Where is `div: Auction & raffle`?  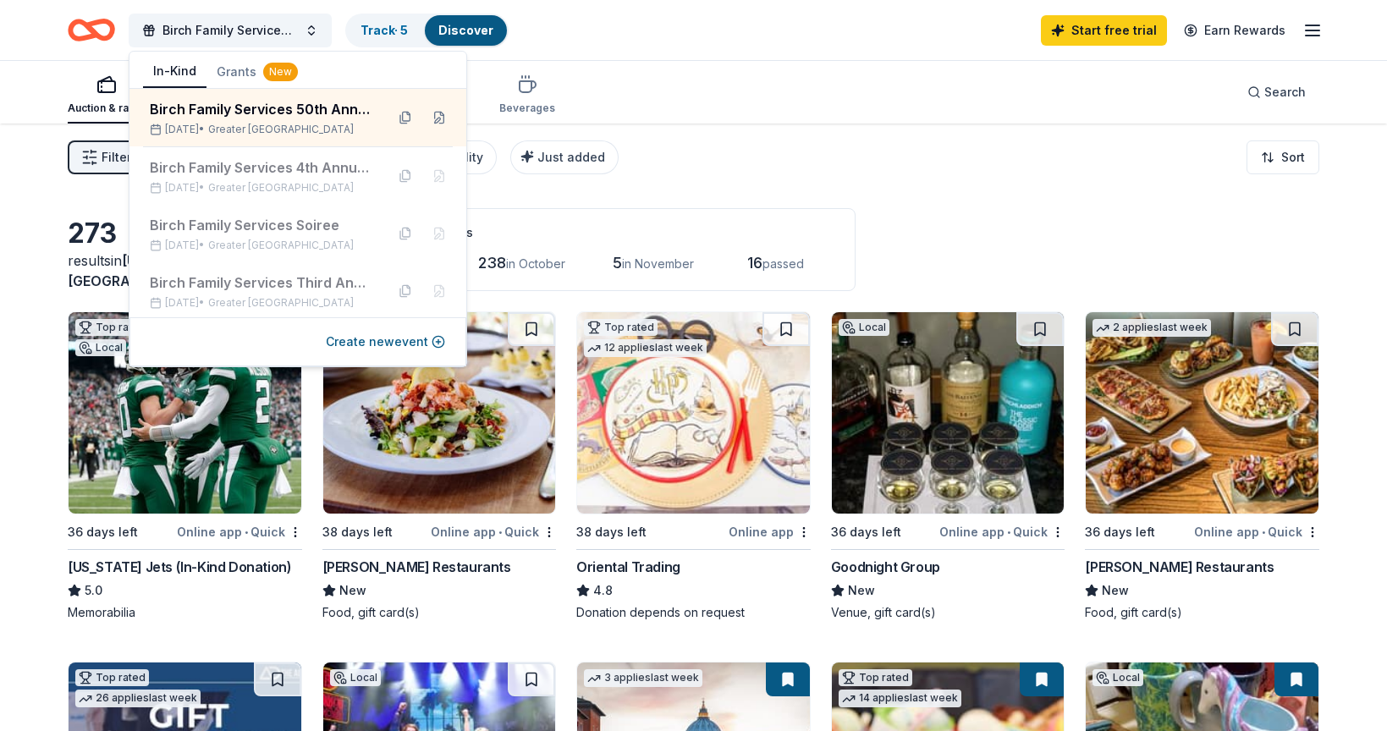
div: Auction & raffle is located at coordinates (106, 108).